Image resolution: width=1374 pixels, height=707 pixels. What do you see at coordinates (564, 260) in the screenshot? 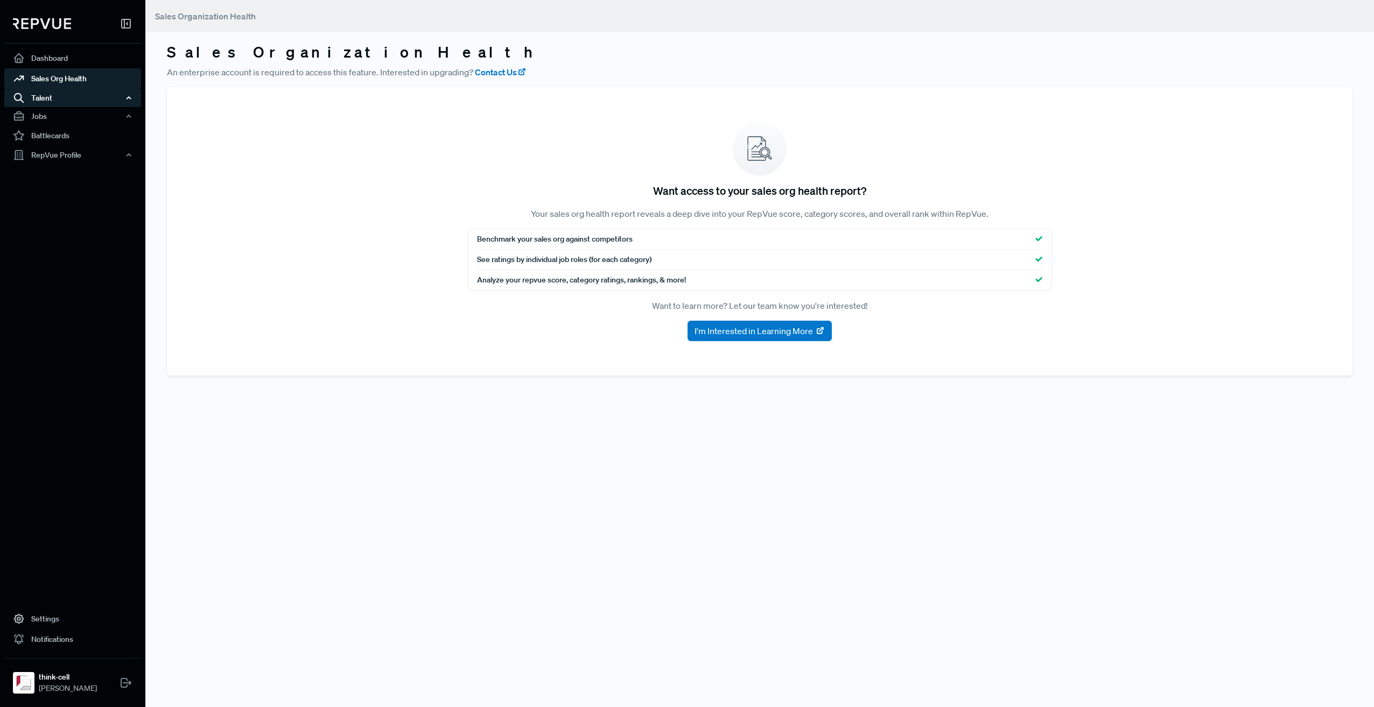
I see `span: See ratings by individual job roles (for each category)` at bounding box center [564, 260].